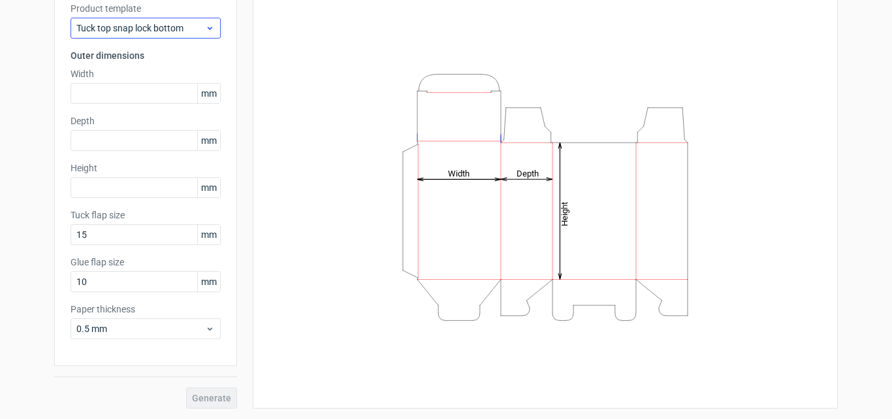 The height and width of the screenshot is (419, 892). Describe the element at coordinates (146, 215) in the screenshot. I see `label: Tuck flap size` at that location.